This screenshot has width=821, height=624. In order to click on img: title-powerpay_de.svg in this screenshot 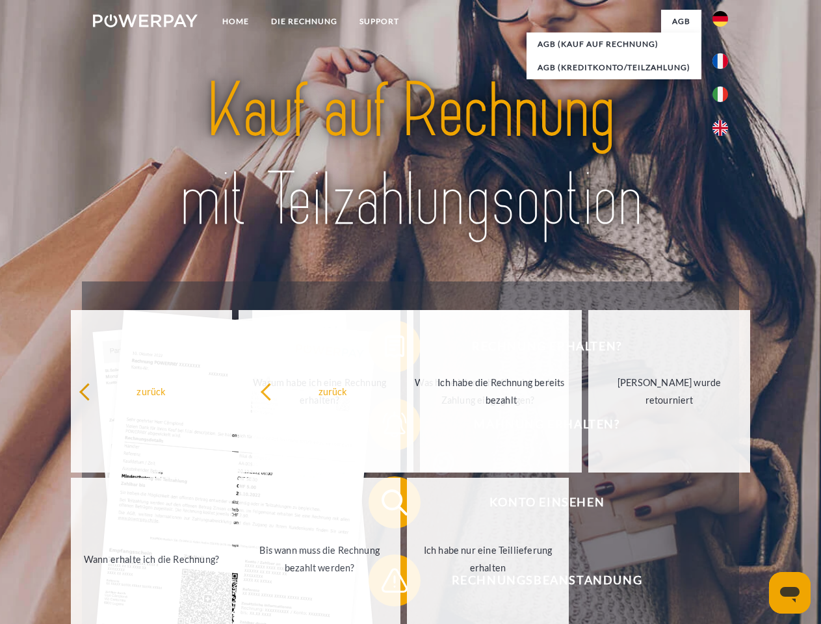, I will do `click(410, 155)`.